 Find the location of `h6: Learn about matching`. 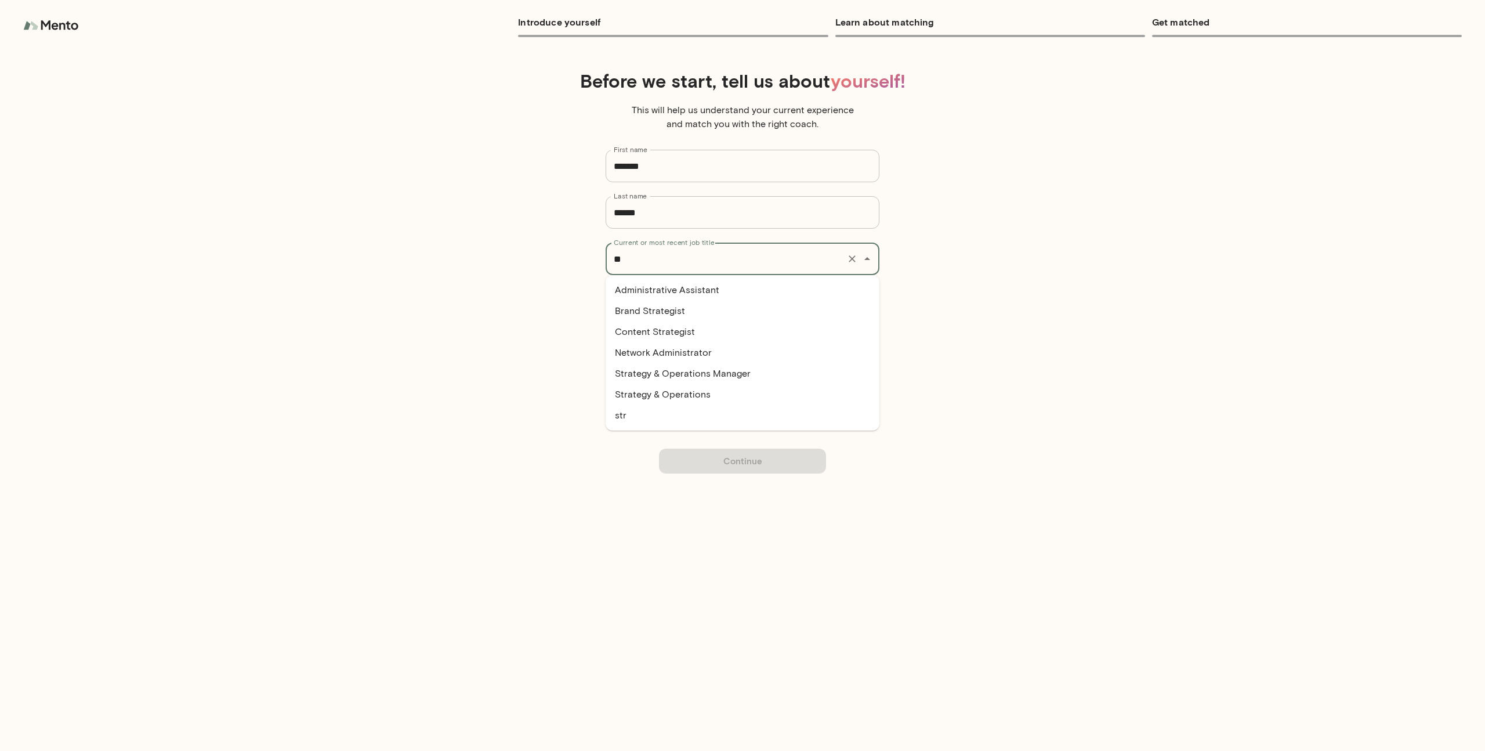

h6: Learn about matching is located at coordinates (990, 22).